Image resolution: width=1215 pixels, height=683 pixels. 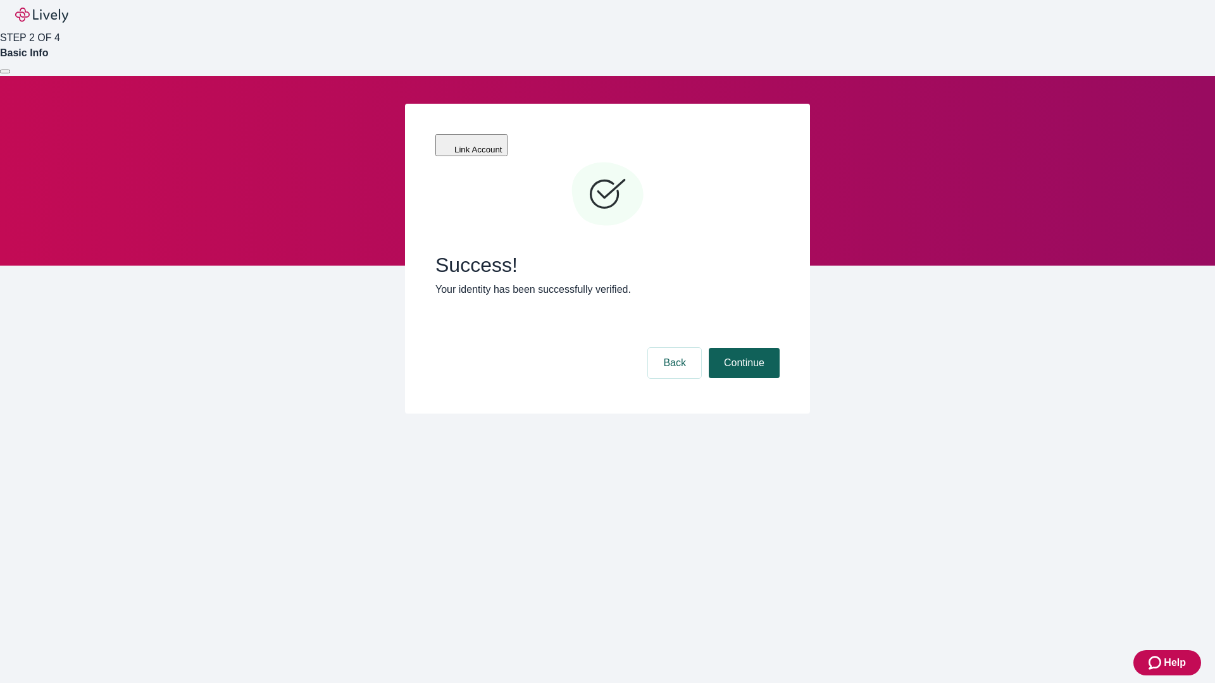 What do you see at coordinates (608, 290) in the screenshot?
I see `p: Your identity has been successfully verified.` at bounding box center [608, 290].